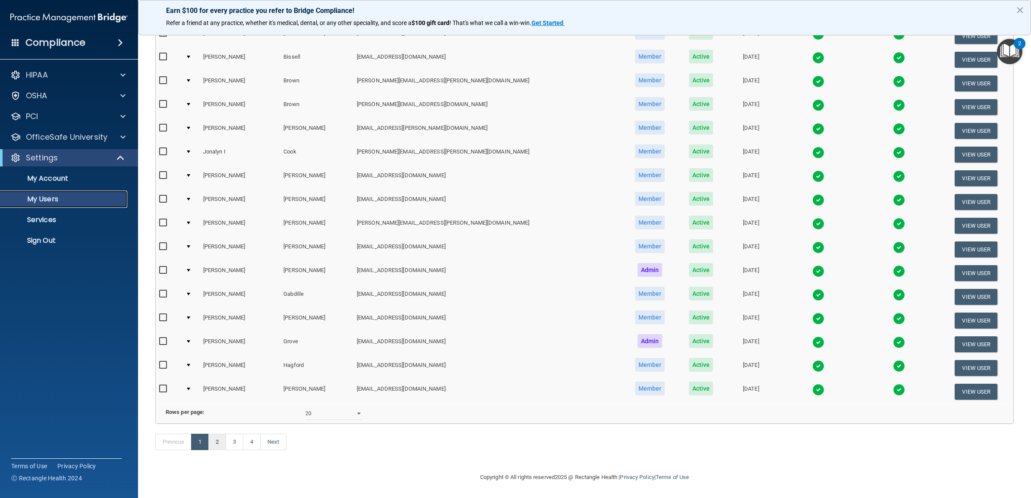  I want to click on p: HIPAA, so click(37, 75).